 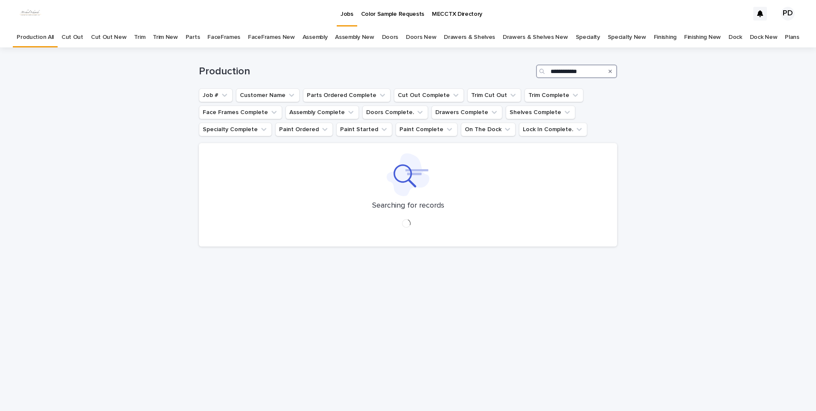 I want to click on button: Parts Ordered Complete, so click(x=347, y=95).